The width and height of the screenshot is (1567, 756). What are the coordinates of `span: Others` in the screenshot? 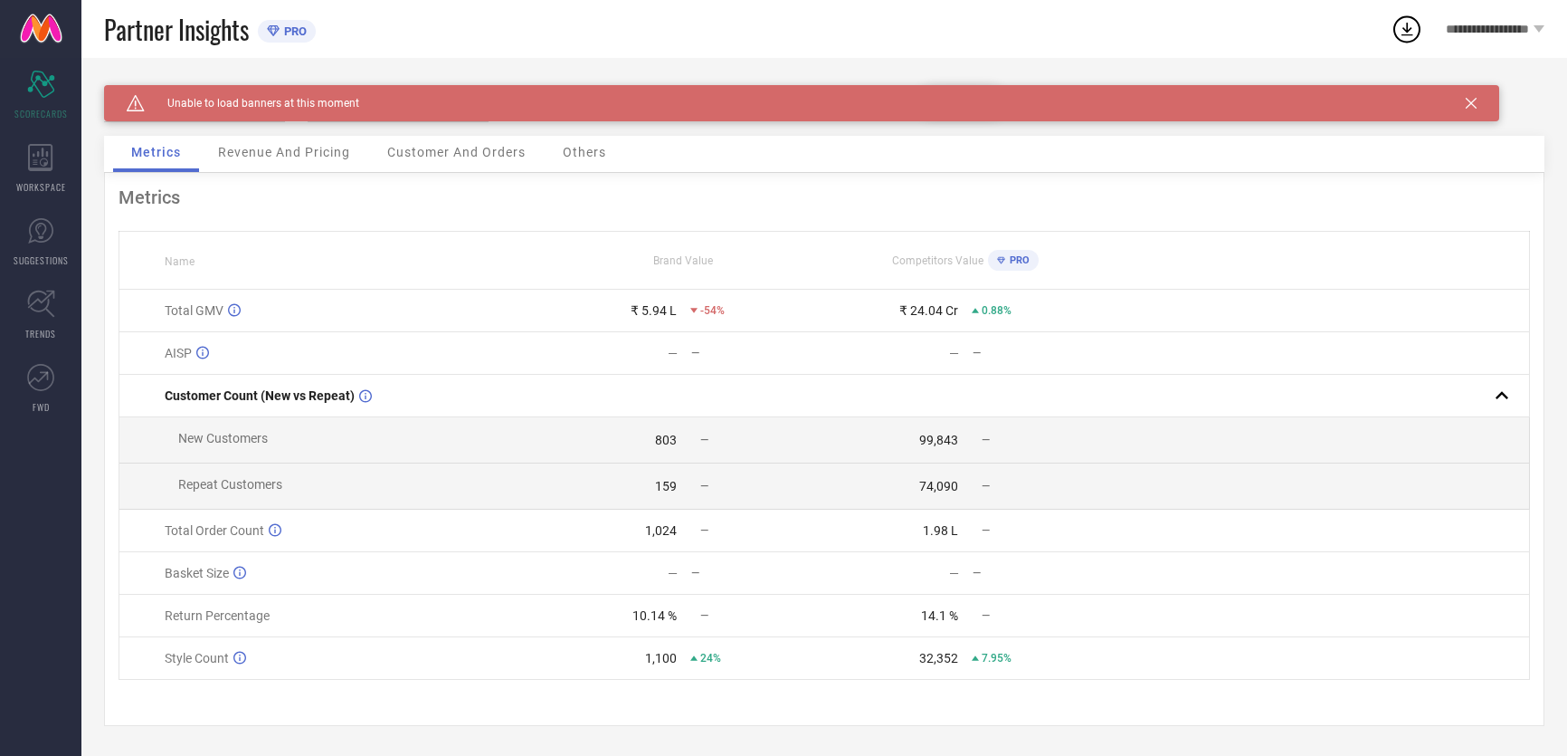 It's located at (585, 152).